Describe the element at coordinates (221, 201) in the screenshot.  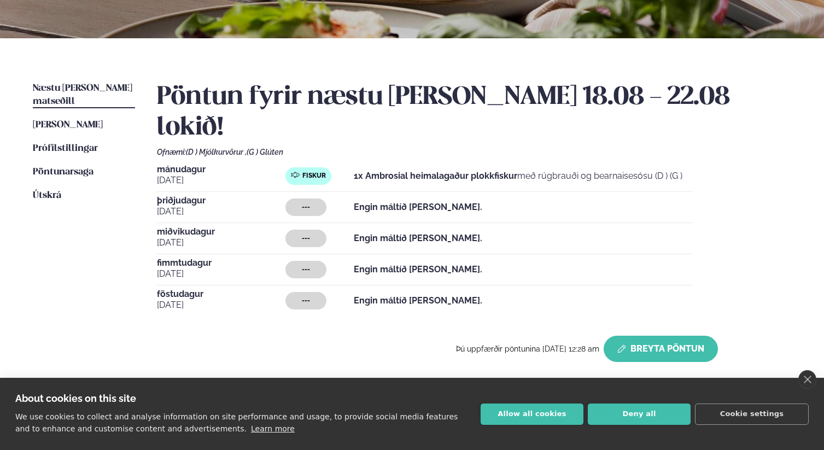
I see `span: þriðjudagur` at that location.